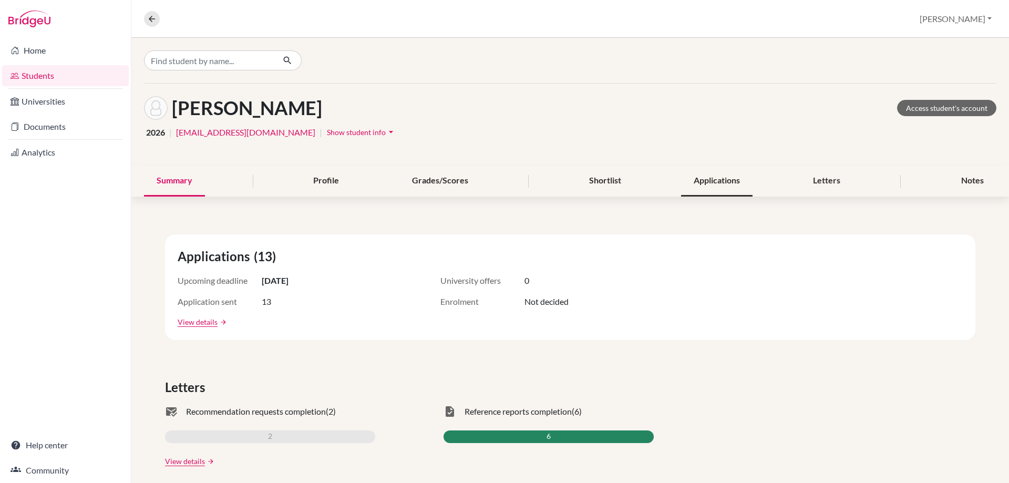 This screenshot has width=1009, height=483. What do you see at coordinates (356, 132) in the screenshot?
I see `span: Show student info` at bounding box center [356, 132].